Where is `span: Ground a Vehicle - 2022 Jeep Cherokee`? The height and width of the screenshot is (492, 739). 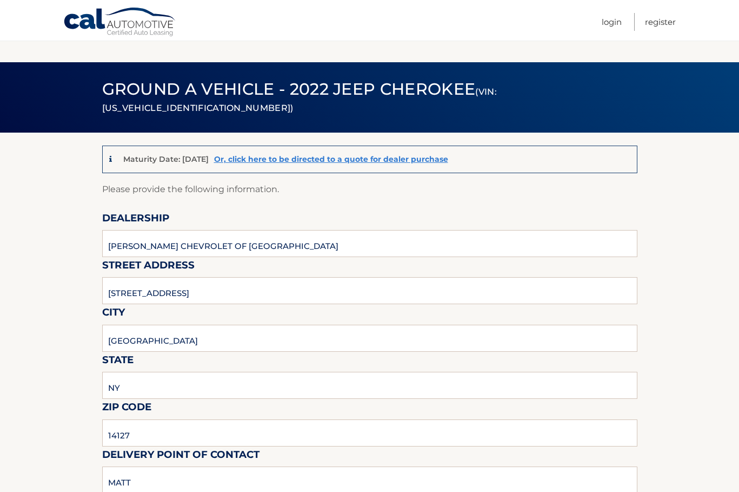
span: Ground a Vehicle - 2022 Jeep Cherokee is located at coordinates (300, 97).